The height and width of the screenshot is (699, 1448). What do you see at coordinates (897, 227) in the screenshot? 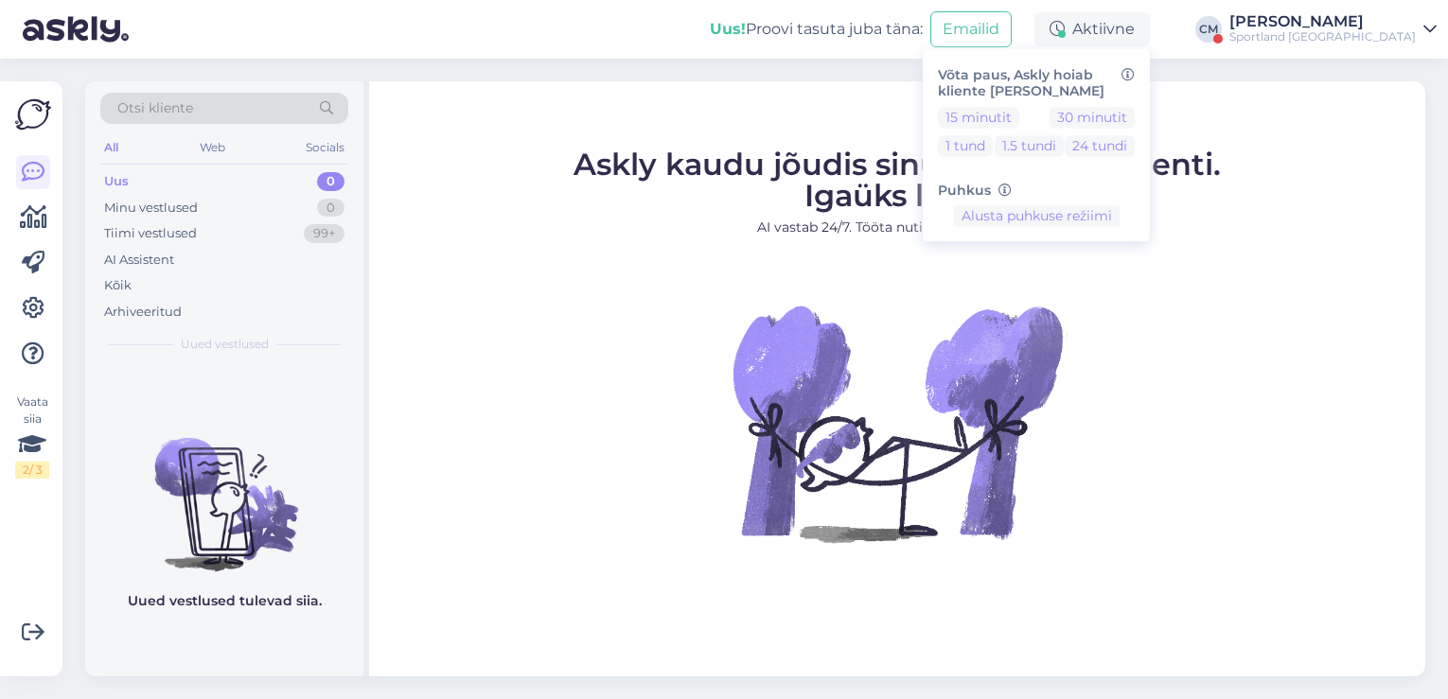
I see `p: AI vastab 24/7. Tööta nutikamalt juba täna.` at bounding box center [897, 227].